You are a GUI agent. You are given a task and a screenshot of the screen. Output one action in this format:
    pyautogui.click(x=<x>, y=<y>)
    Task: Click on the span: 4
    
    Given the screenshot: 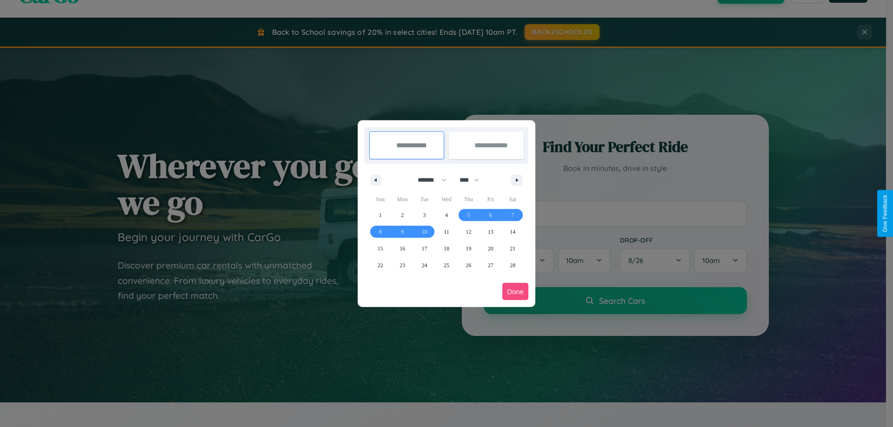 What is the action you would take?
    pyautogui.click(x=446, y=215)
    